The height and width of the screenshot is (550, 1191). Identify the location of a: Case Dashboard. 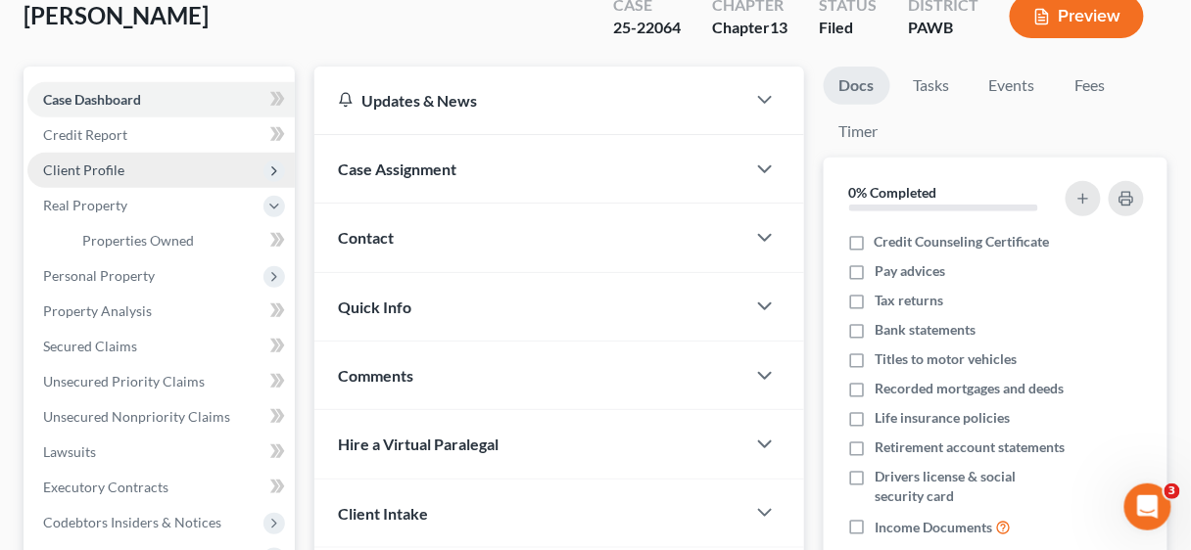
(161, 100).